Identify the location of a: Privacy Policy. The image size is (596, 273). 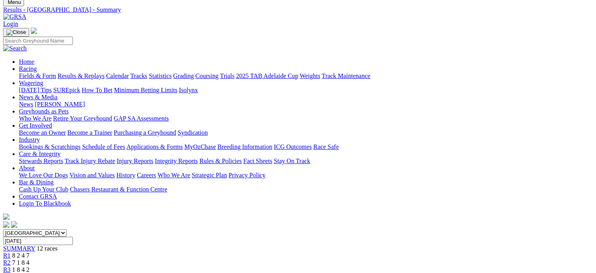
(247, 175).